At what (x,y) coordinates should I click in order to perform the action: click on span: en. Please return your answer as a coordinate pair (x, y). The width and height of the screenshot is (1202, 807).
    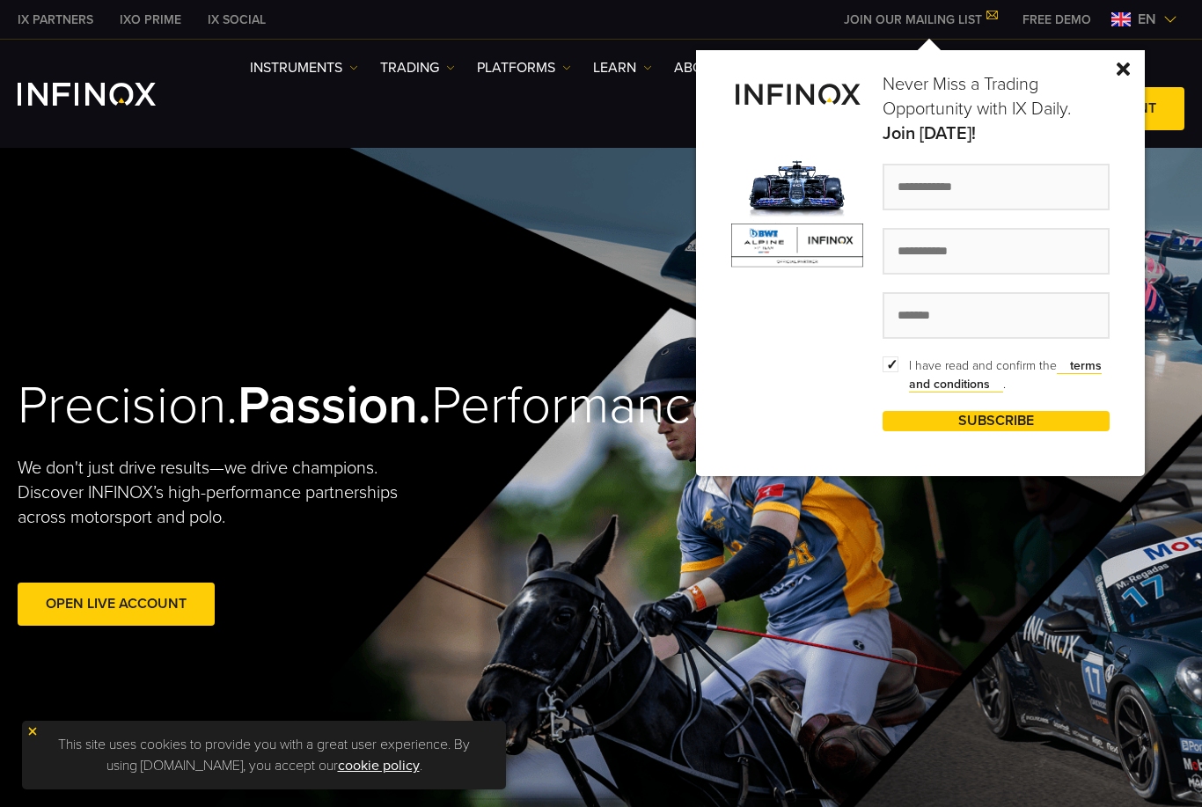
    Looking at the image, I should click on (1146, 19).